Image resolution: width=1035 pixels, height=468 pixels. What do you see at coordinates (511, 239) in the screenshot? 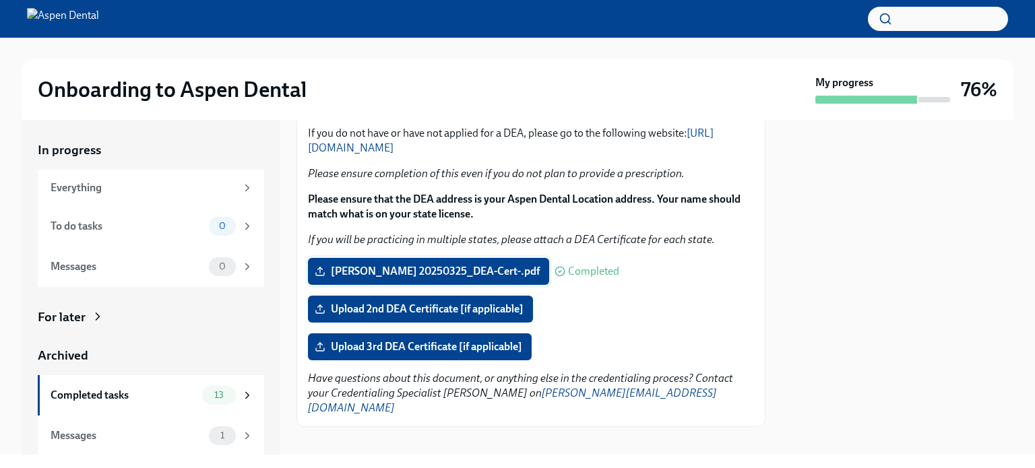
I see `em: If you will be practicing in multiple states, please attach a DEA Certificate for each state.` at bounding box center [511, 239].